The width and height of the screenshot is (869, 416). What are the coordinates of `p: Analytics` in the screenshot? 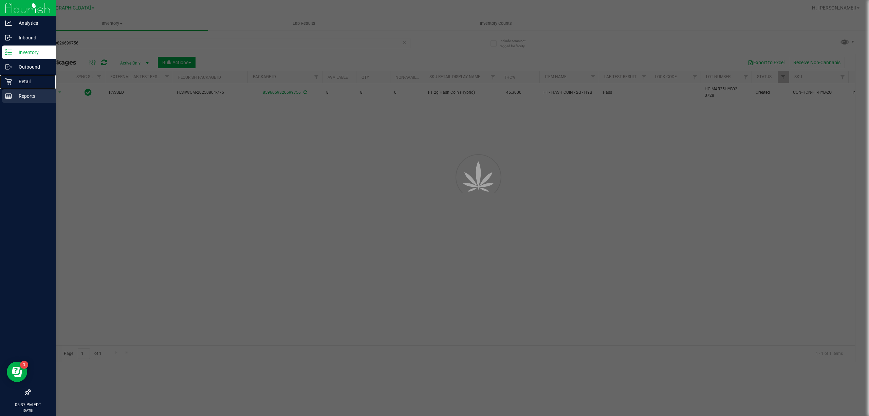 It's located at (32, 23).